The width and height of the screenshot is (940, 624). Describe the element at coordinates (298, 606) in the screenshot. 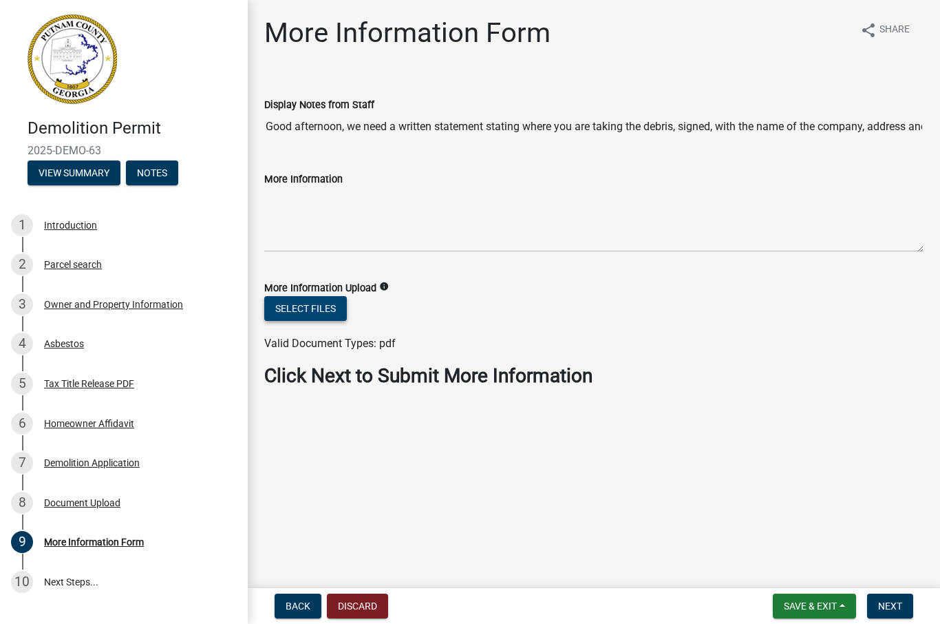

I see `button: Back` at that location.